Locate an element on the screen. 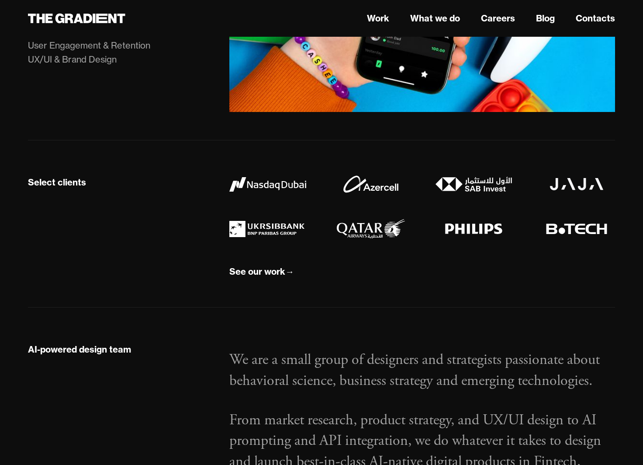 This screenshot has height=465, width=643. img: Nasdaq Dubai logo is located at coordinates (268, 184).